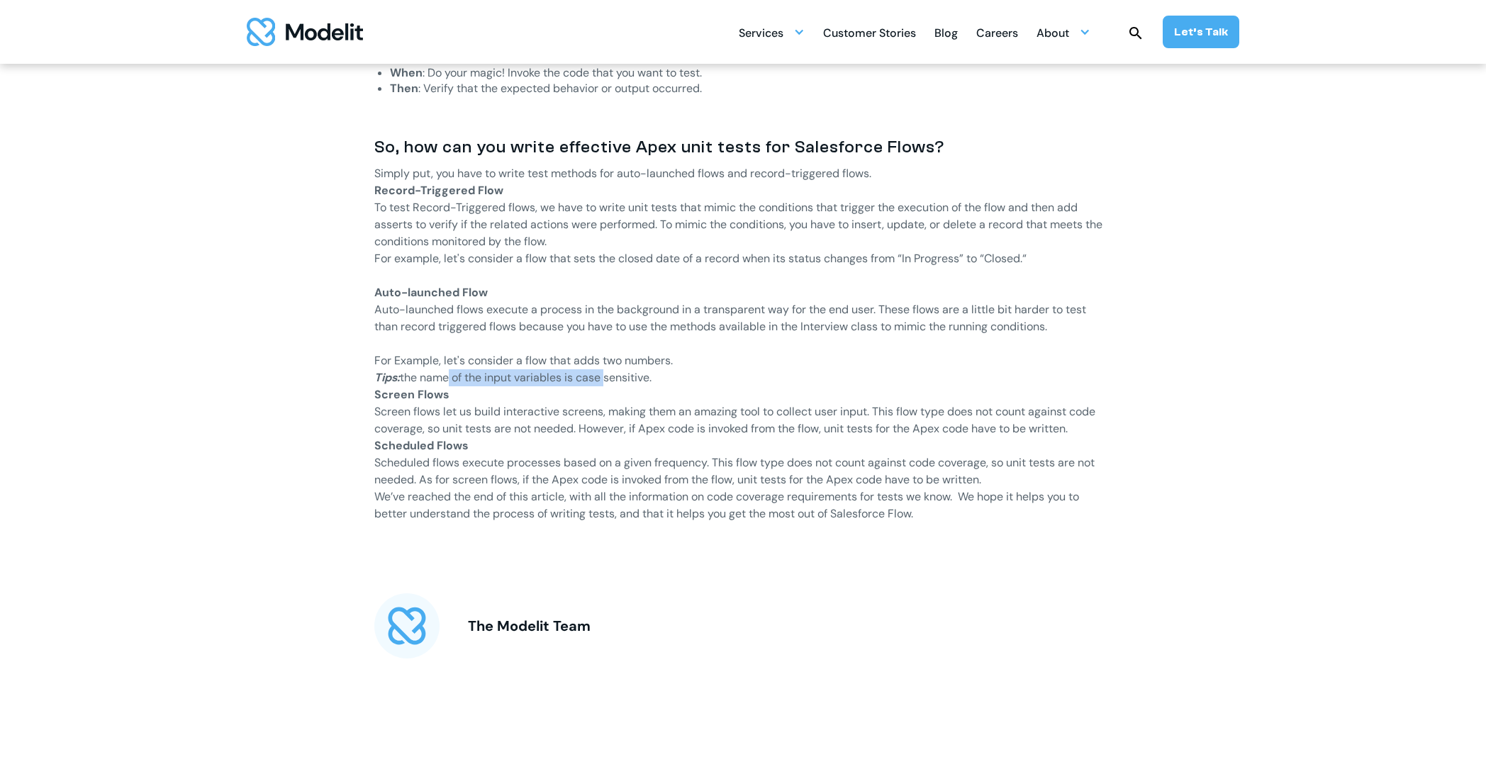  Describe the element at coordinates (529, 626) in the screenshot. I see `div: The Modelit Team` at that location.